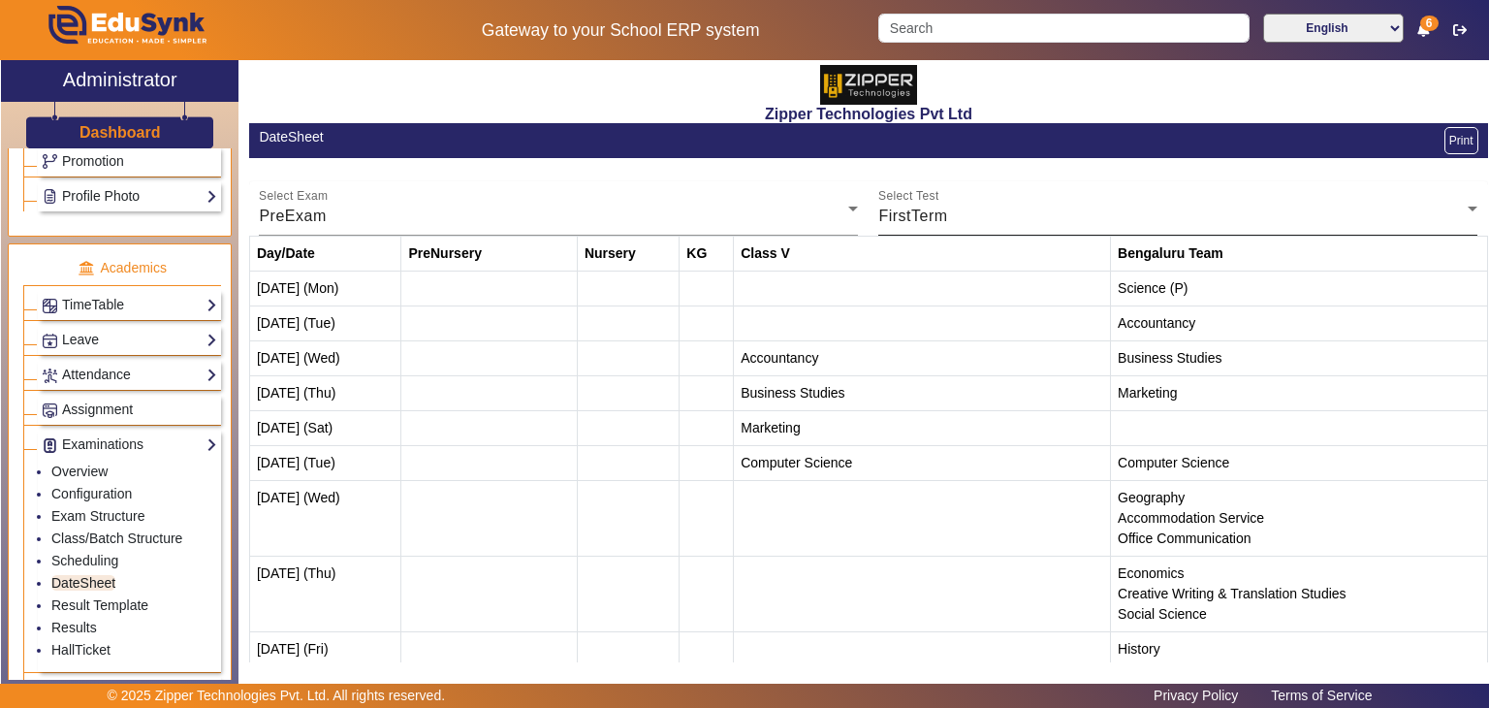 The height and width of the screenshot is (708, 1489). What do you see at coordinates (558, 137) in the screenshot?
I see `div: DateSheet` at bounding box center [558, 137].